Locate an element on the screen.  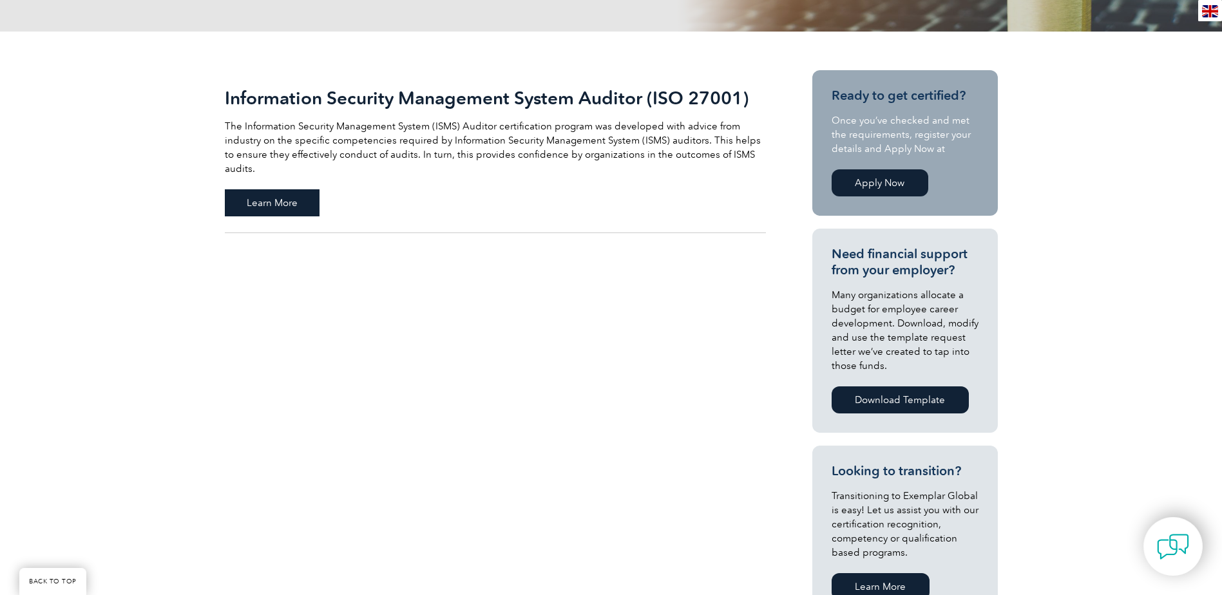
span: Learn More is located at coordinates (272, 203).